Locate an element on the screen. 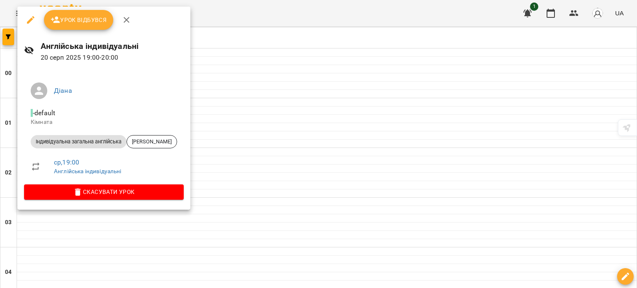 Image resolution: width=637 pixels, height=288 pixels. span: Урок відбувся is located at coordinates (79, 20).